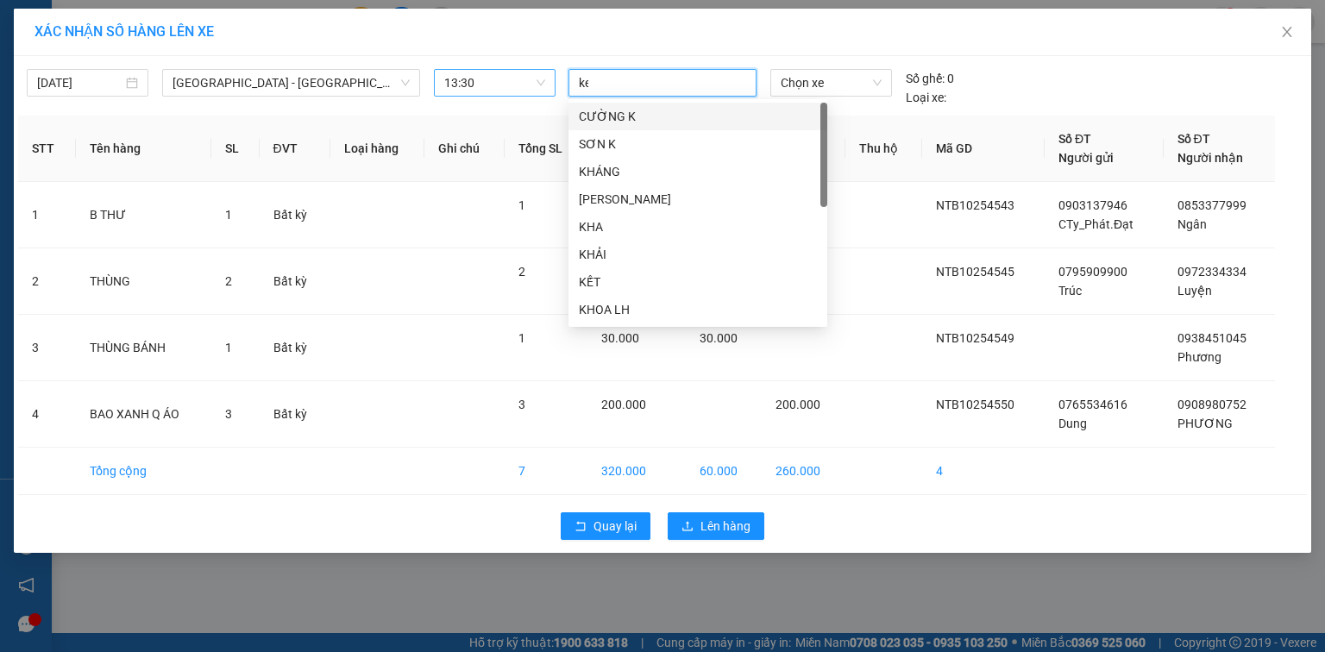 The image size is (1325, 652). I want to click on div: SƠN K, so click(698, 144).